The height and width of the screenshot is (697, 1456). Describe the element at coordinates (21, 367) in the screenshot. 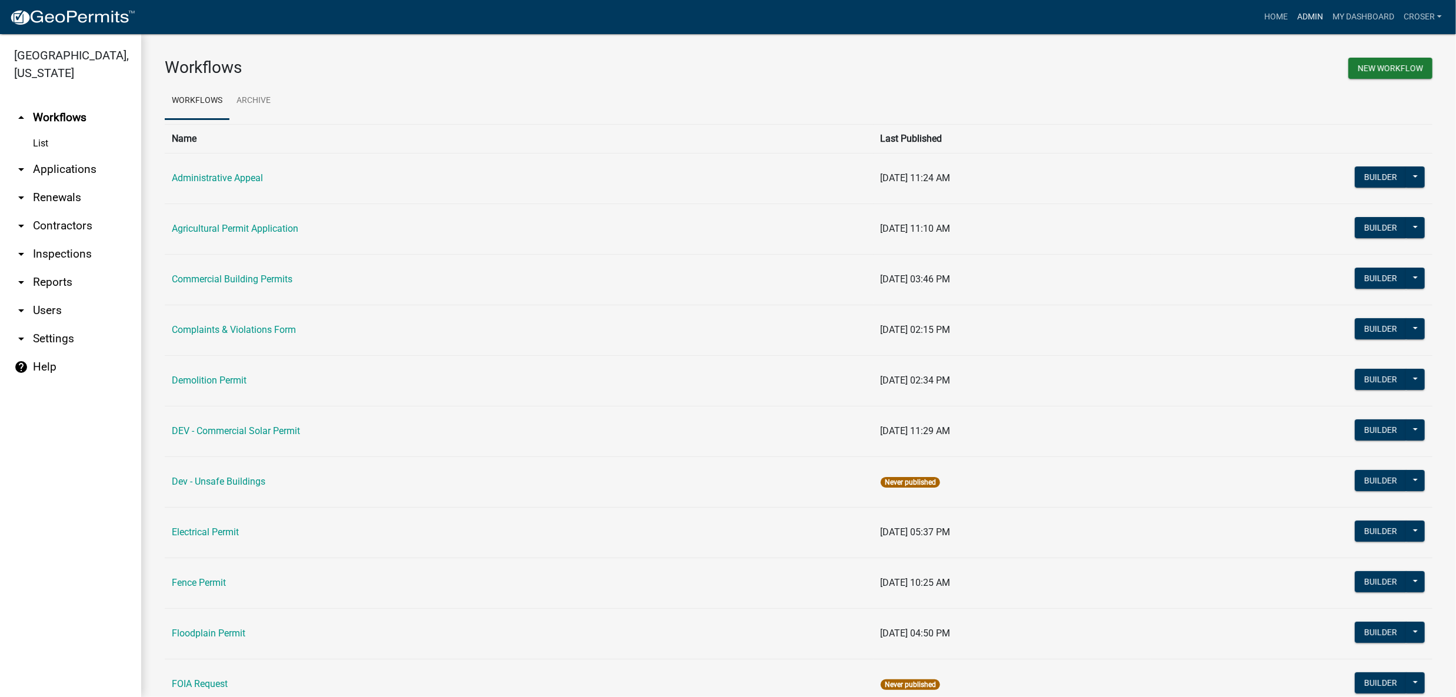

I see `i: help` at that location.